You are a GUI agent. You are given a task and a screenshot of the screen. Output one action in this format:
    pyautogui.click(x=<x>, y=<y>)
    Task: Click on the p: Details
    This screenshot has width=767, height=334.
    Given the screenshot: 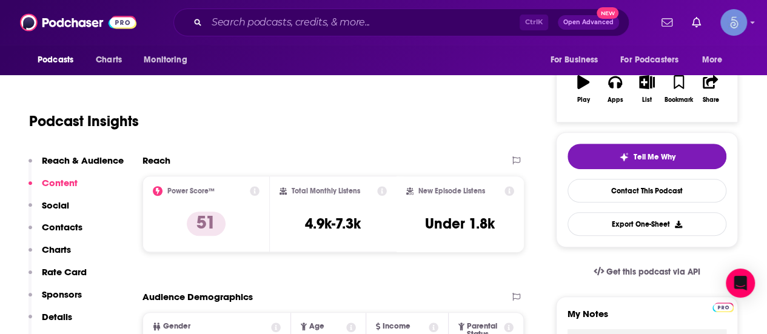 What is the action you would take?
    pyautogui.click(x=57, y=317)
    